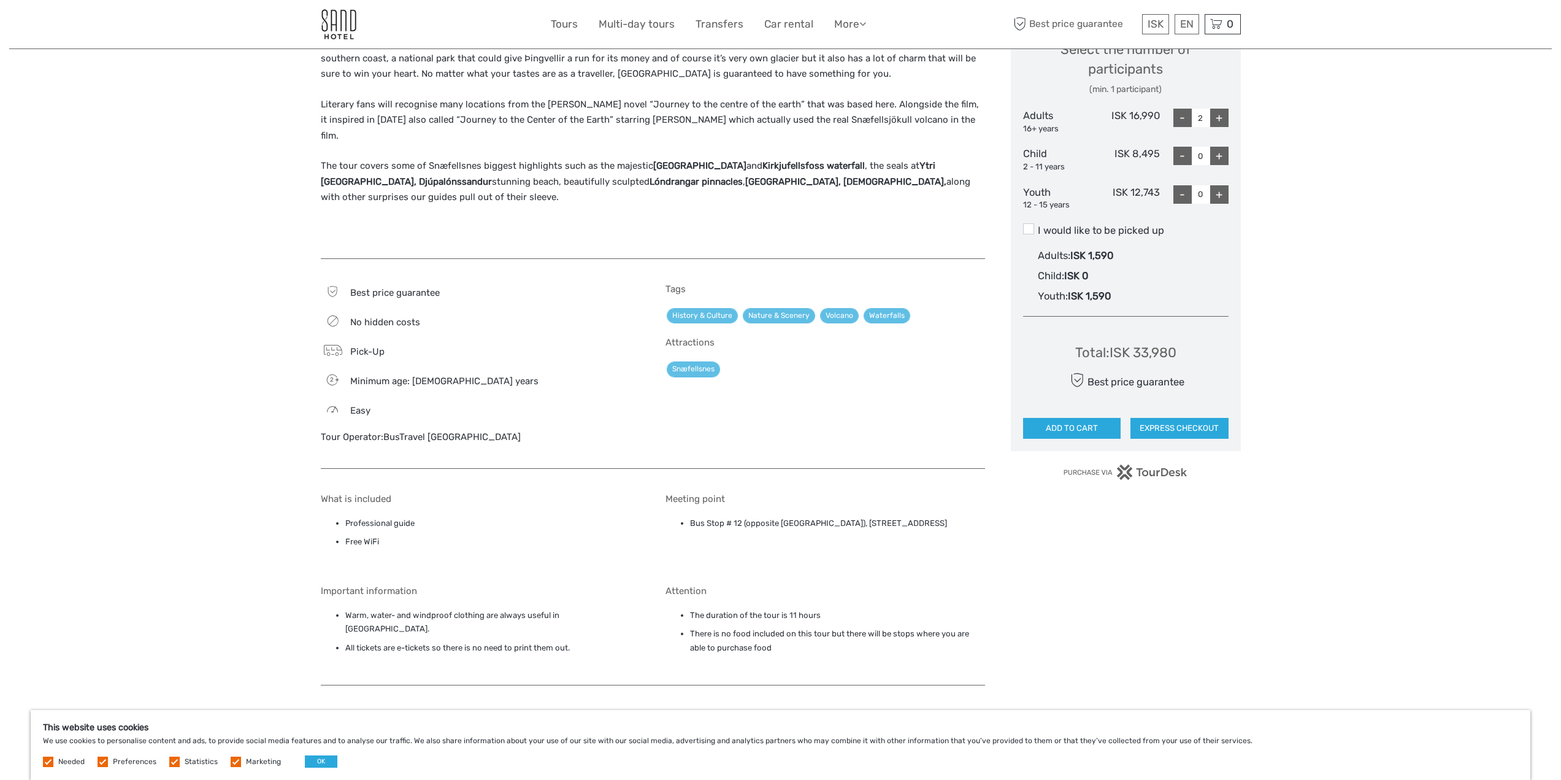 This screenshot has height=780, width=1561. Describe the element at coordinates (789, 24) in the screenshot. I see `a: Car rental` at that location.